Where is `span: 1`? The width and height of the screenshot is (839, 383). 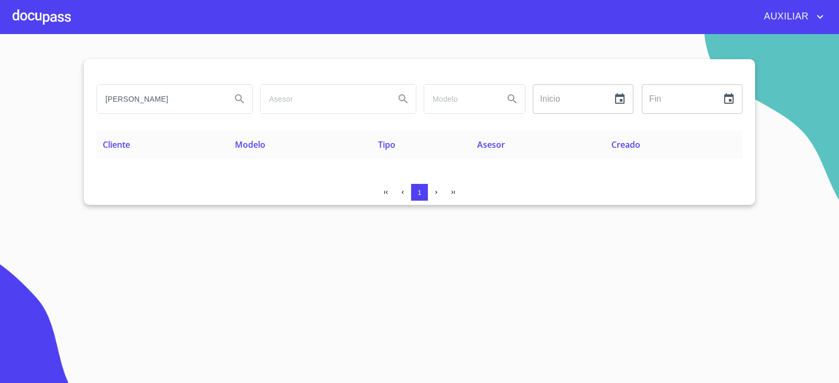 span: 1 is located at coordinates (419, 192).